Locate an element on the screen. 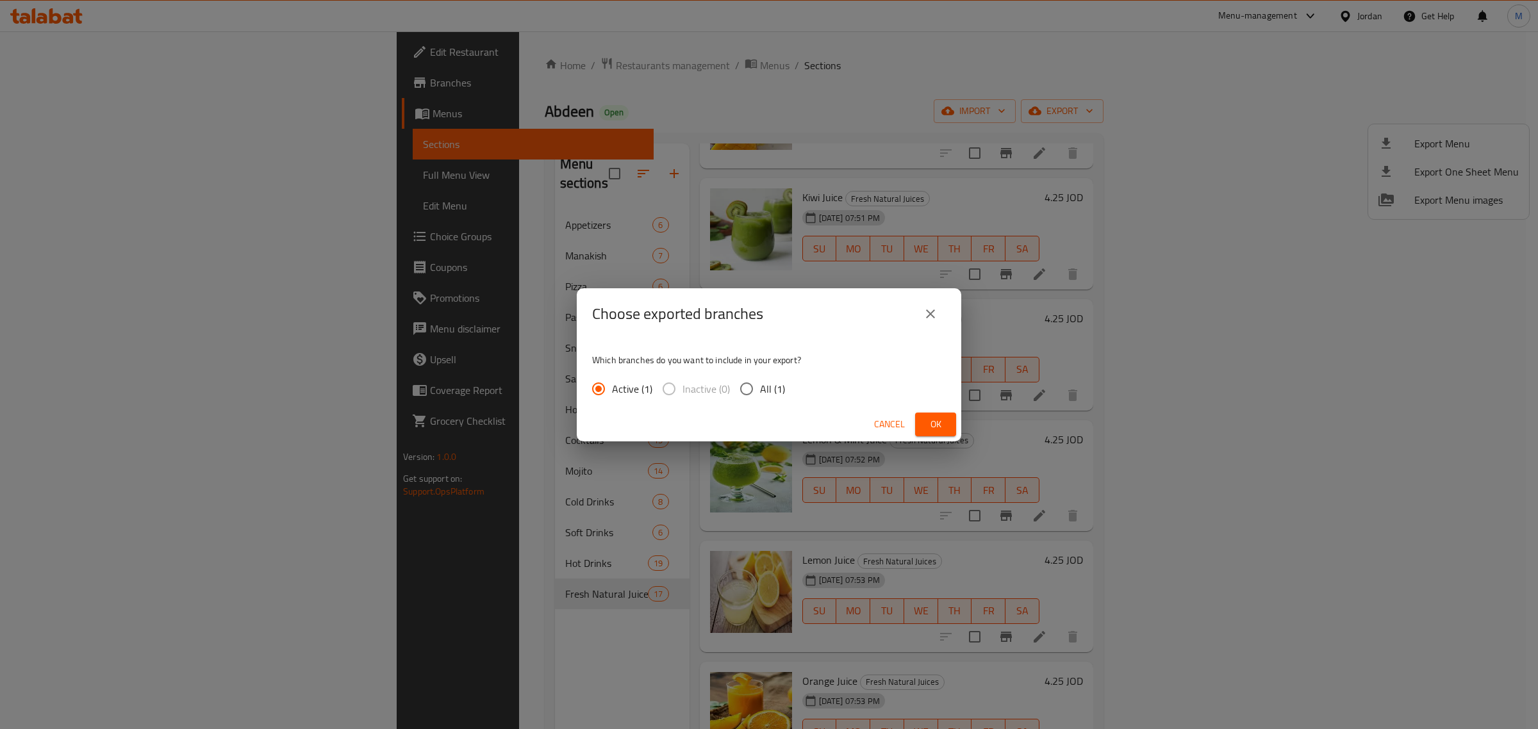 The width and height of the screenshot is (1538, 729). button: close is located at coordinates (930, 314).